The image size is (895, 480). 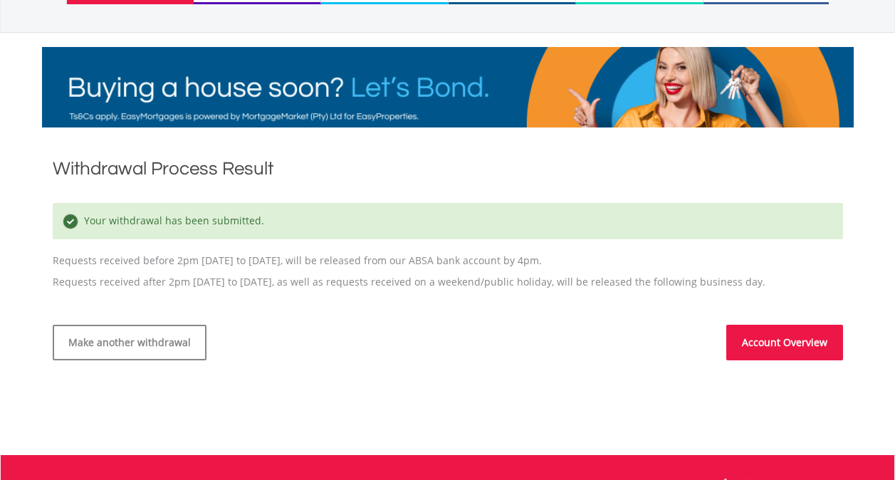 I want to click on h1: Withdrawal Process Result, so click(x=448, y=169).